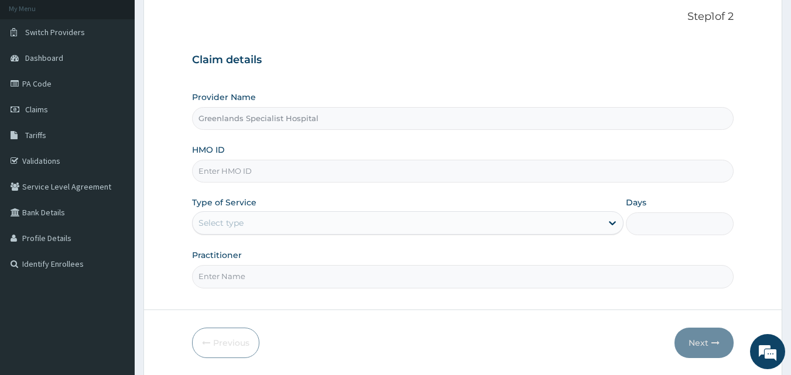 Image resolution: width=791 pixels, height=375 pixels. Describe the element at coordinates (636, 202) in the screenshot. I see `label: Days` at that location.